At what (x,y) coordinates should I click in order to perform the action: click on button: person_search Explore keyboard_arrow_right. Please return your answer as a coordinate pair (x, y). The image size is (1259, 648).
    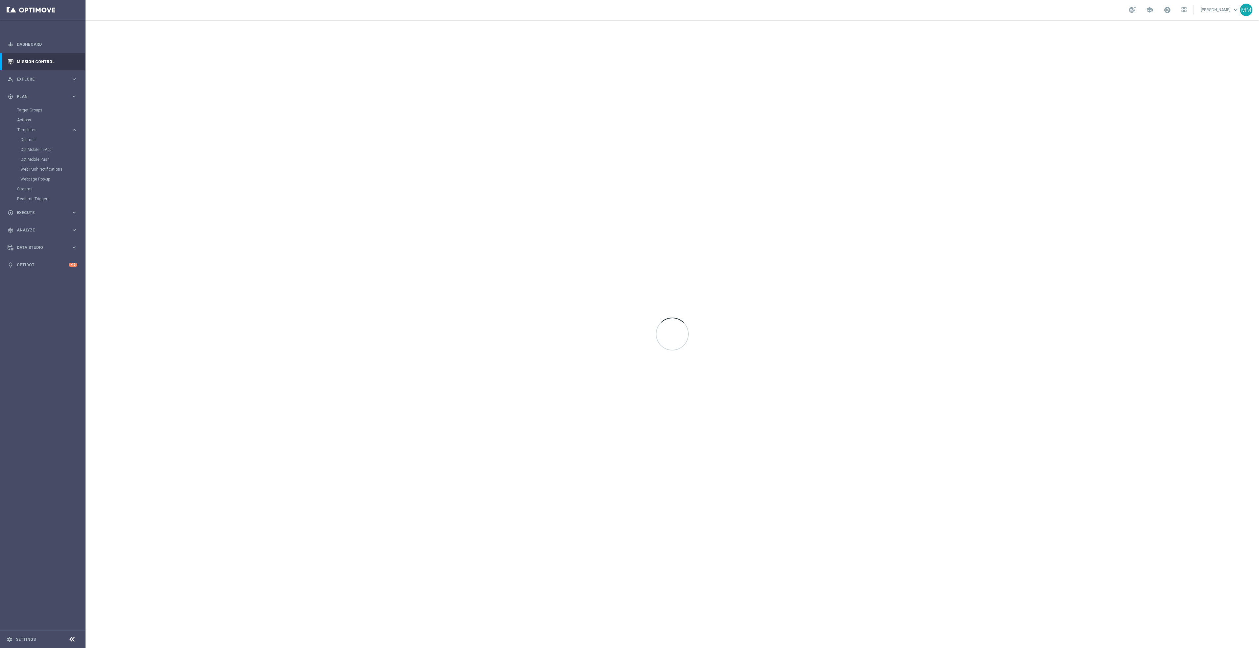
    Looking at the image, I should click on (42, 79).